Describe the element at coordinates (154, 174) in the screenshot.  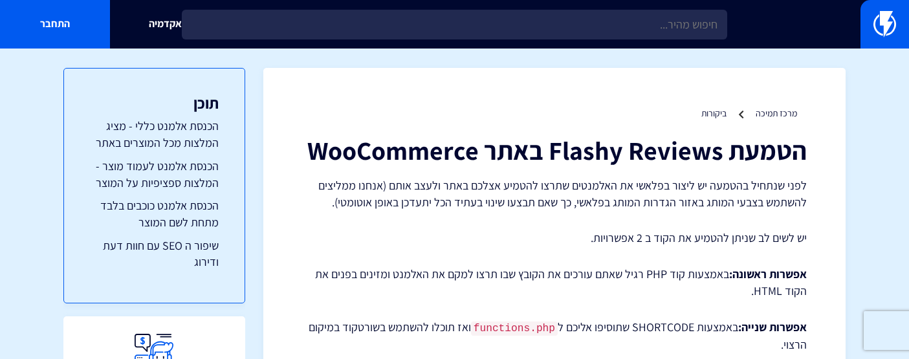
I see `a: הכנסת אלמנט לעמוד מוצר - המלצות ספציפיות על המוצר` at that location.